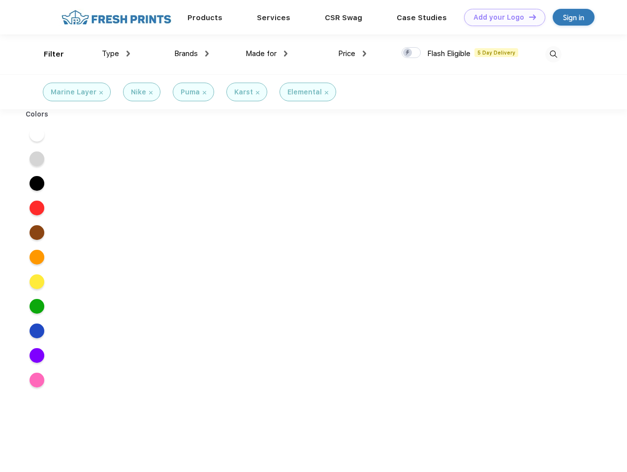 Image resolution: width=627 pixels, height=472 pixels. Describe the element at coordinates (346, 54) in the screenshot. I see `span: Price` at that location.